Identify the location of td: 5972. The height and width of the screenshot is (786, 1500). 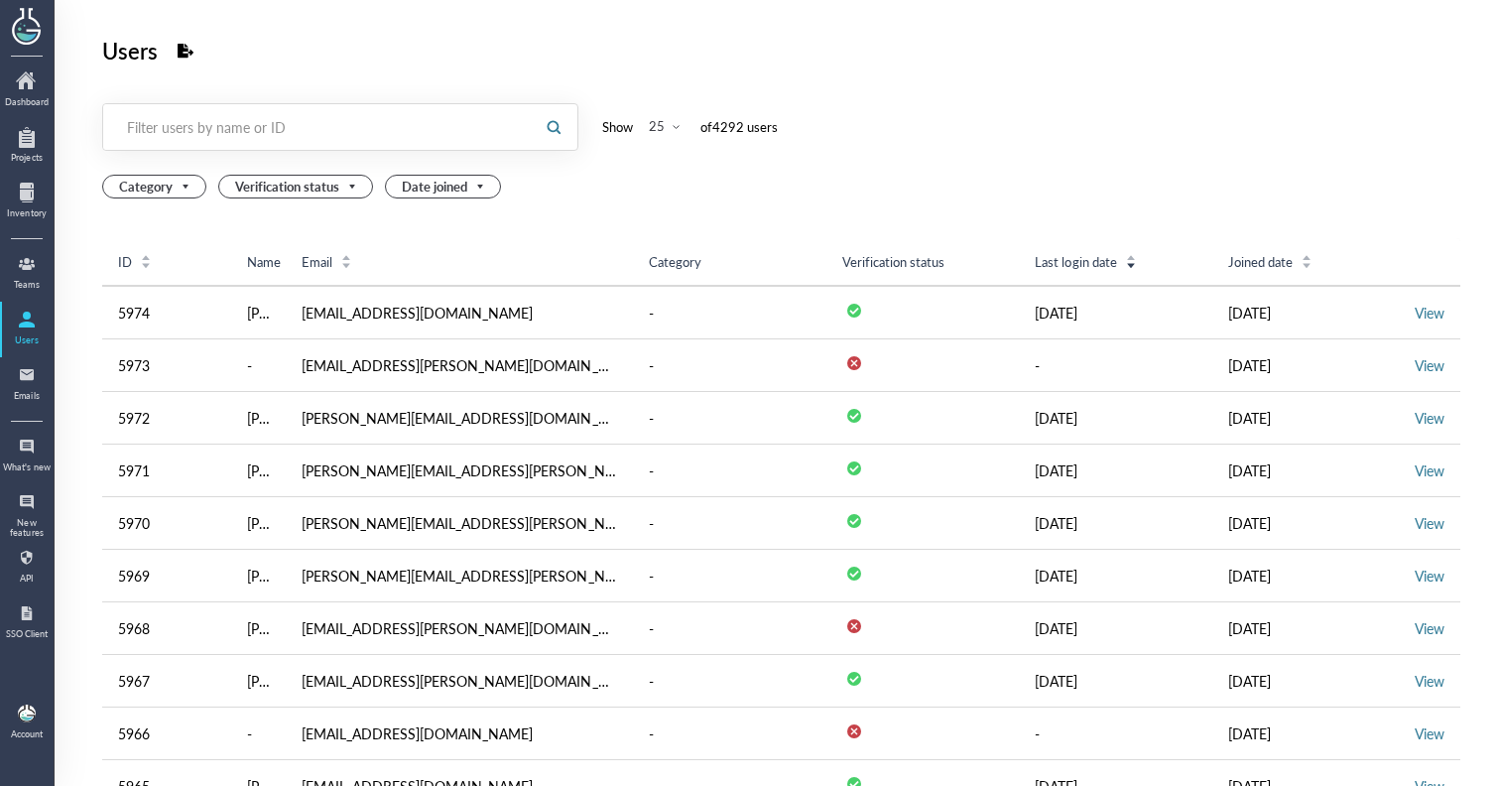
(167, 418).